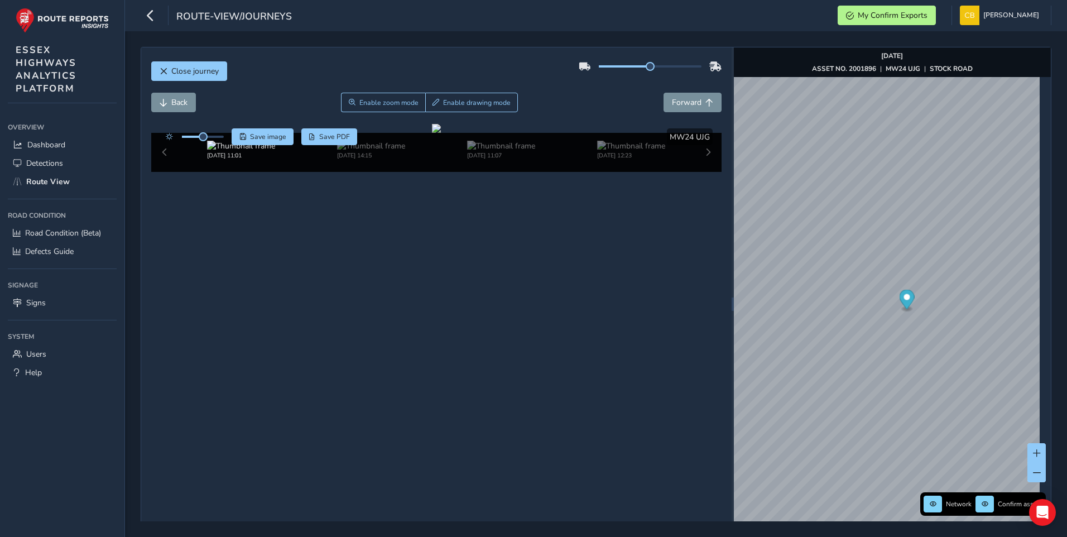 The width and height of the screenshot is (1067, 537). I want to click on strong: STOCK ROAD, so click(951, 69).